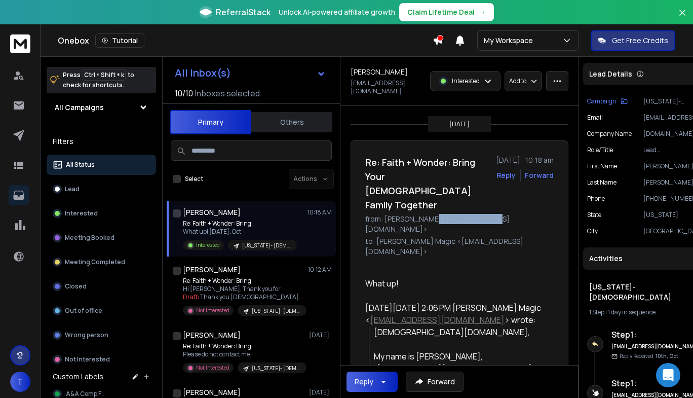  What do you see at coordinates (79, 107) in the screenshot?
I see `h1: All Campaigns` at bounding box center [79, 107].